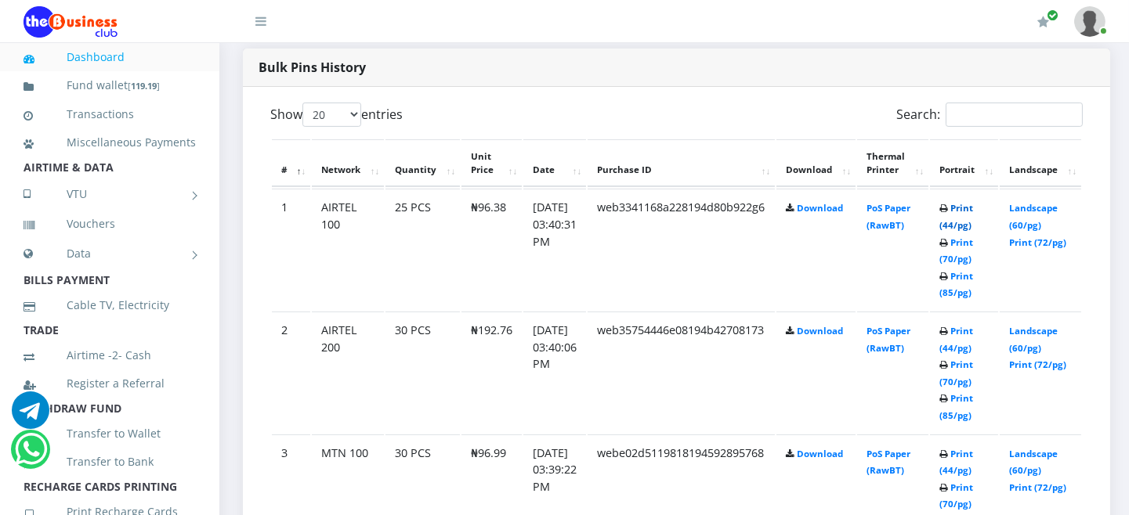  Describe the element at coordinates (70, 22) in the screenshot. I see `img: Logo` at that location.